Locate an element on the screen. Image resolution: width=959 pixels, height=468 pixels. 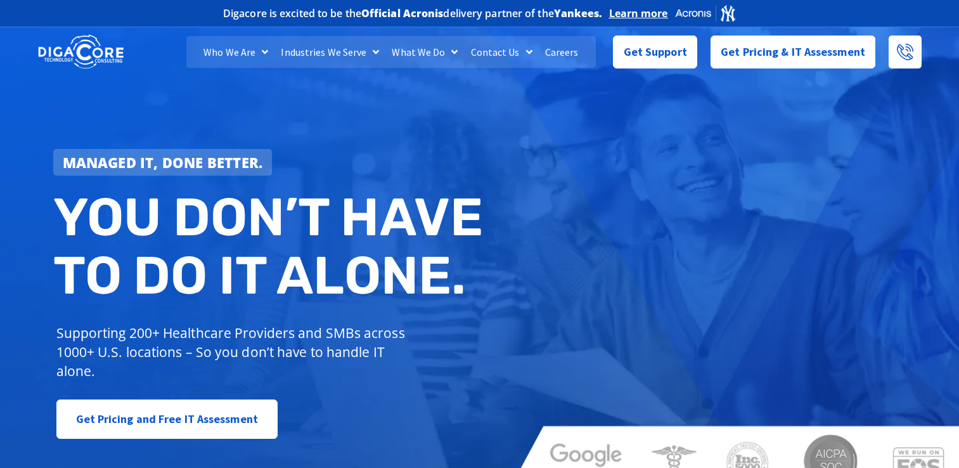
img: DigaCore Technology Consulting is located at coordinates (80, 52).